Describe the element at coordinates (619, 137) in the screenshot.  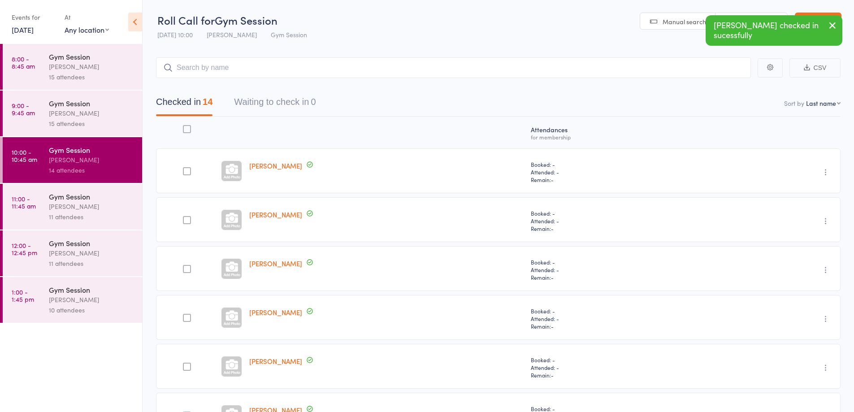
I see `div: for membership` at that location.